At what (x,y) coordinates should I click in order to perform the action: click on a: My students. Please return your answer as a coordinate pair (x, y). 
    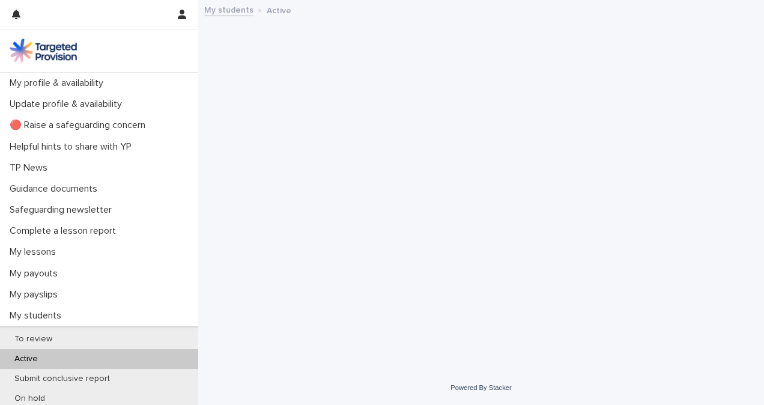
    Looking at the image, I should click on (229, 9).